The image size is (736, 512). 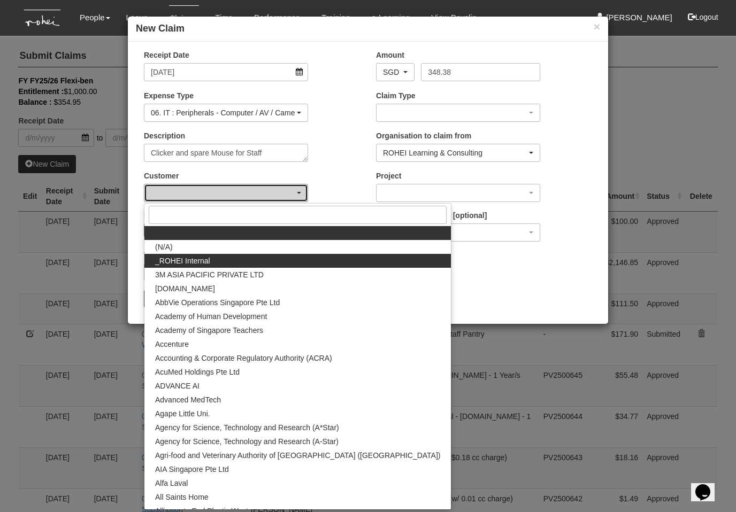 What do you see at coordinates (458, 153) in the screenshot?
I see `button: ROHEI Learning & Consulting` at bounding box center [458, 153].